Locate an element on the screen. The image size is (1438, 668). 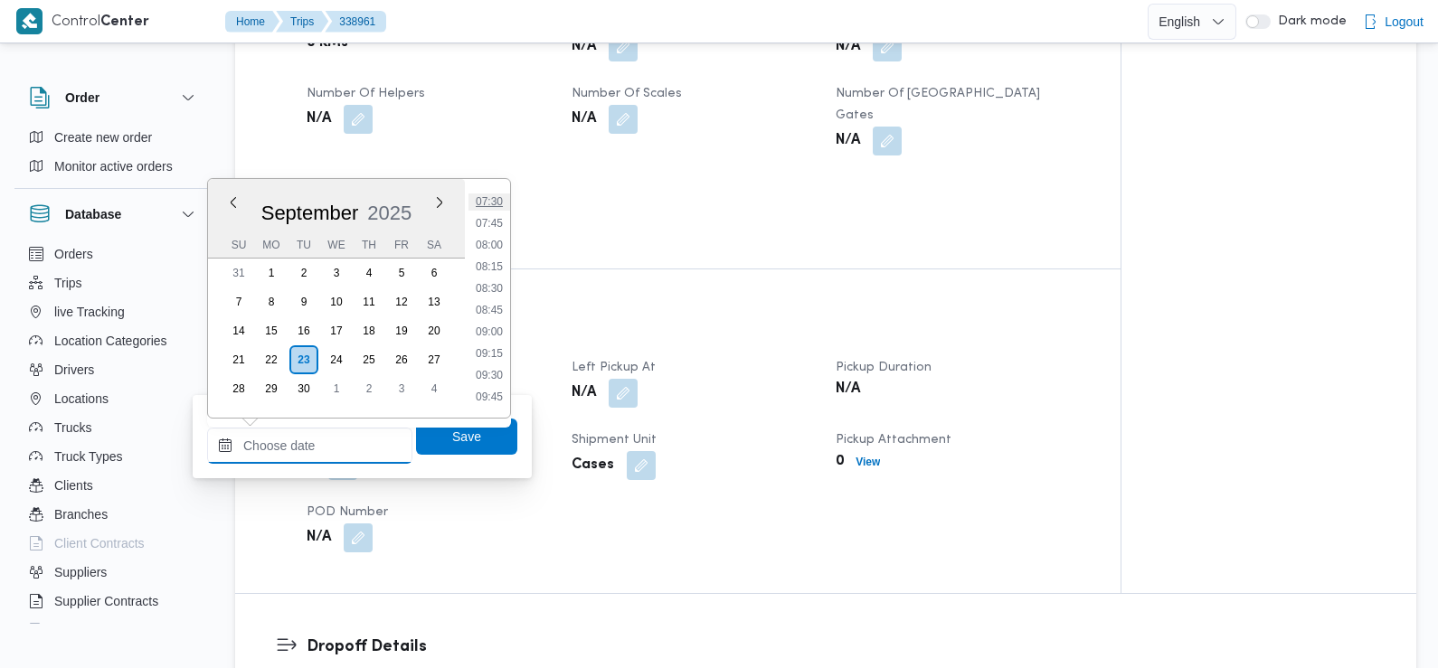
button: Supplier Contracts is located at coordinates (114, 601).